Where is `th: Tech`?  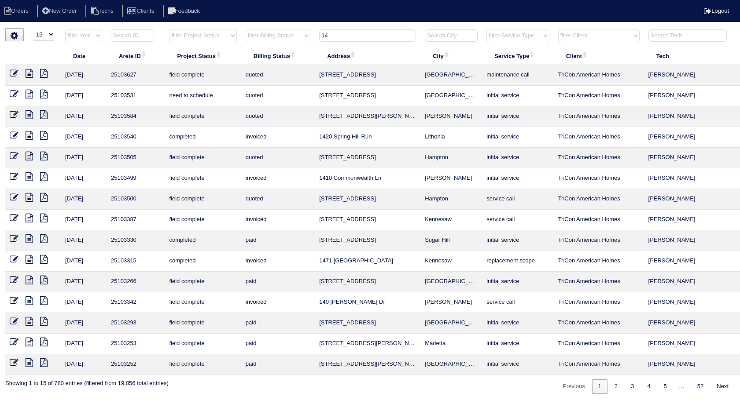 th: Tech is located at coordinates (689, 56).